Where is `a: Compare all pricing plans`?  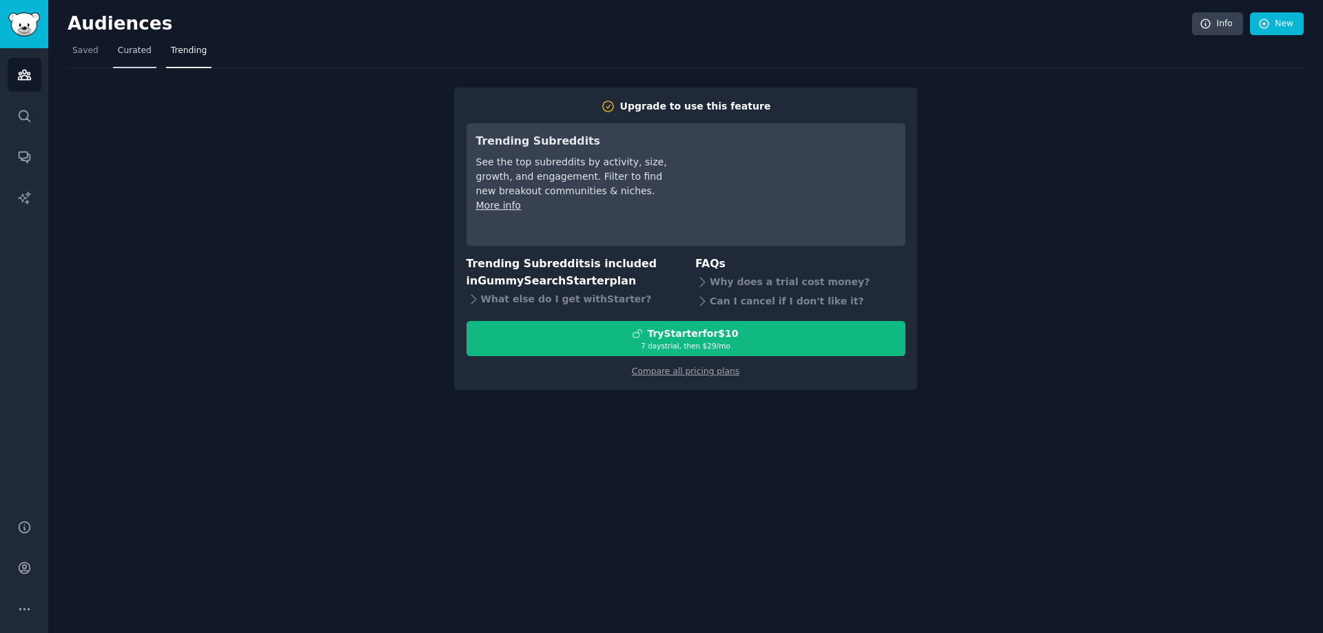
a: Compare all pricing plans is located at coordinates (685, 371).